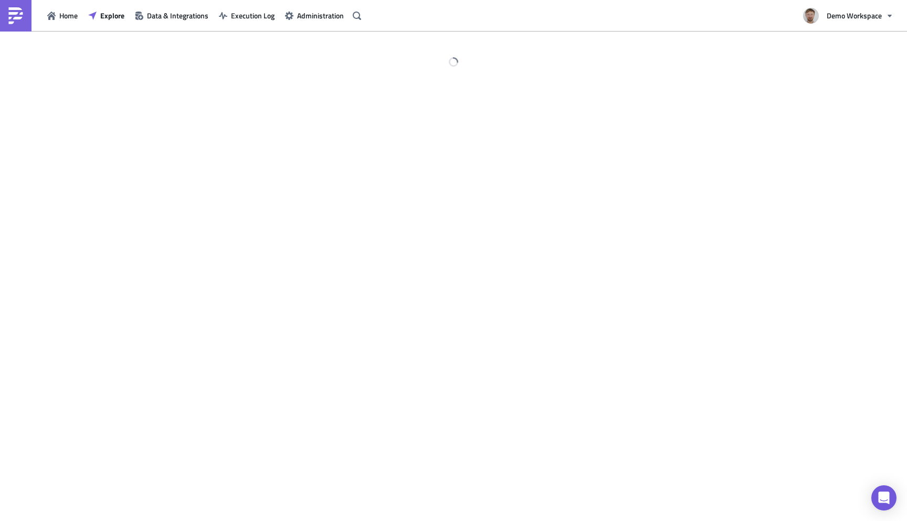 The height and width of the screenshot is (521, 907). I want to click on a: Home, so click(62, 15).